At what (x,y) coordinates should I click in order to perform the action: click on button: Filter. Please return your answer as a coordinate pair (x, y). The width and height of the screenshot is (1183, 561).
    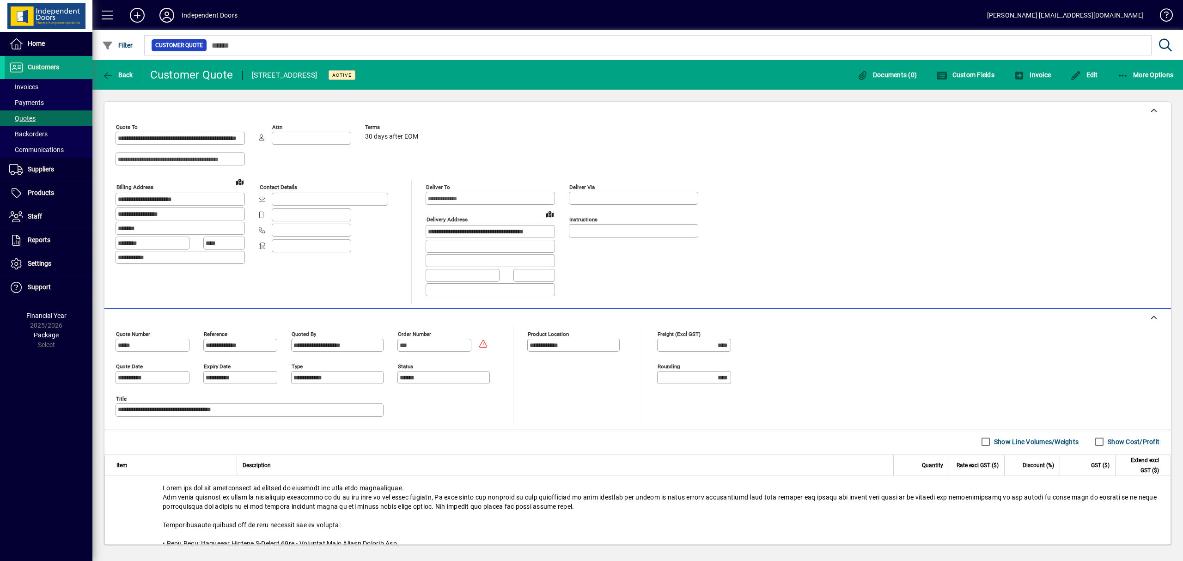
    Looking at the image, I should click on (117, 45).